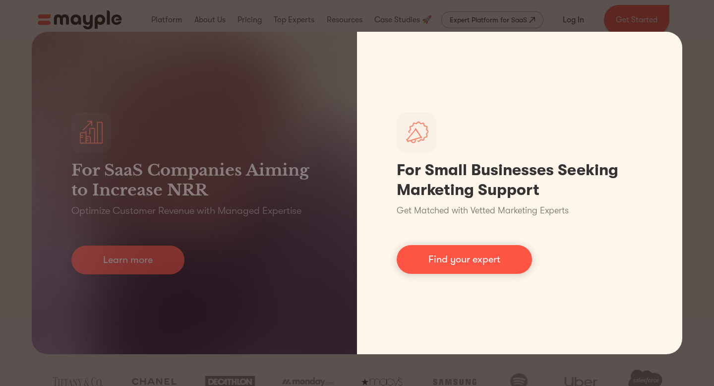  Describe the element at coordinates (194, 180) in the screenshot. I see `h3: For SaaS Companies Aiming to Increase NRR` at that location.